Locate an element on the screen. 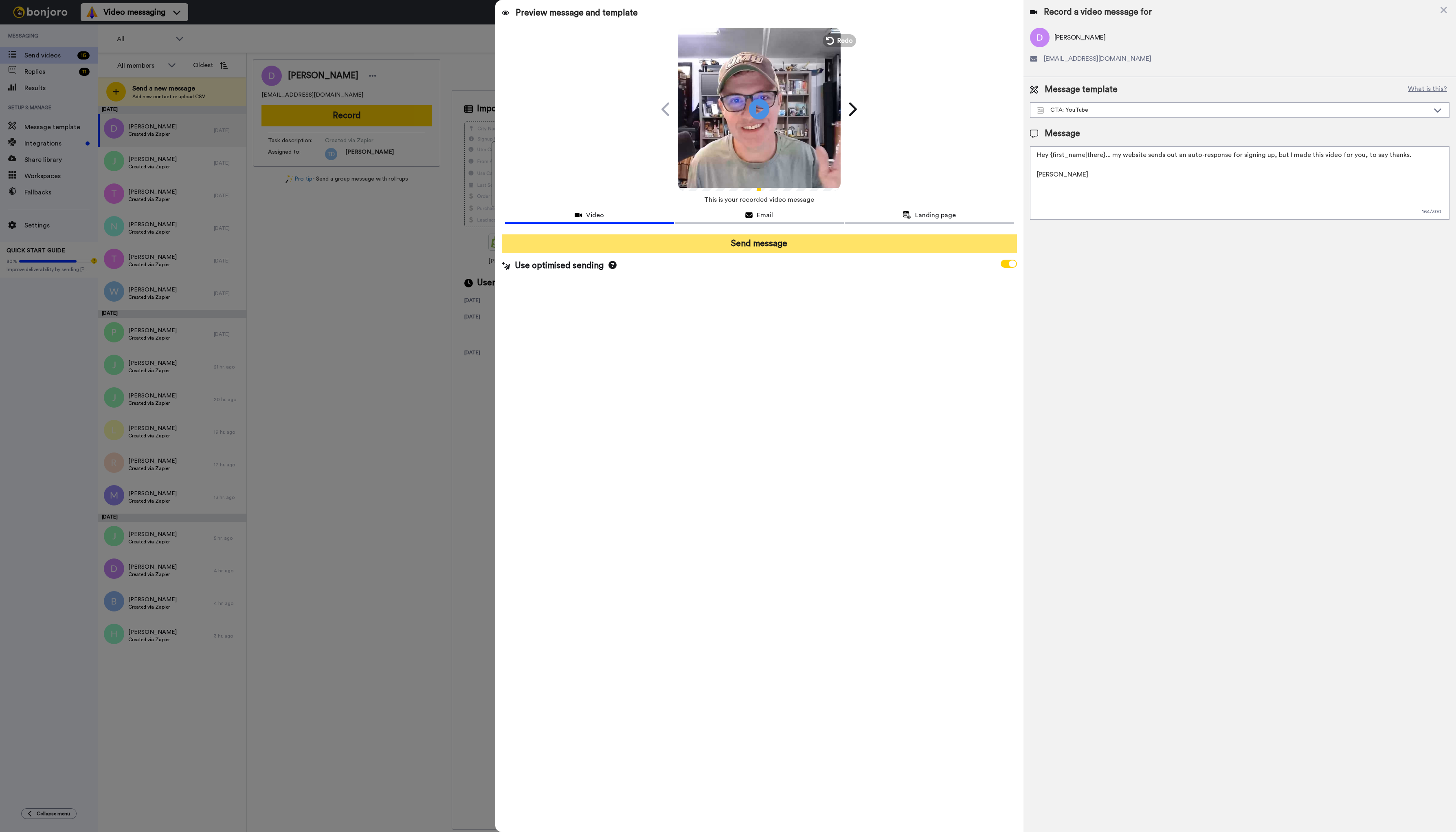 The width and height of the screenshot is (1456, 832). img: Message-temps.svg is located at coordinates (1041, 111).